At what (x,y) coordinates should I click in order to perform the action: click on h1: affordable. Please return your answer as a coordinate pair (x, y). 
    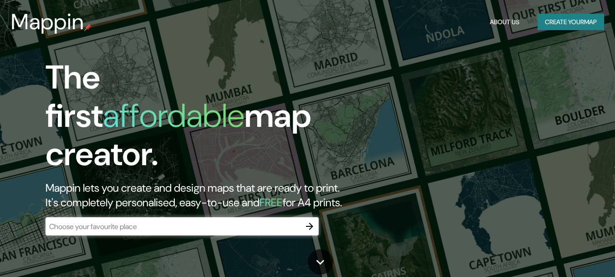
    Looking at the image, I should click on (174, 115).